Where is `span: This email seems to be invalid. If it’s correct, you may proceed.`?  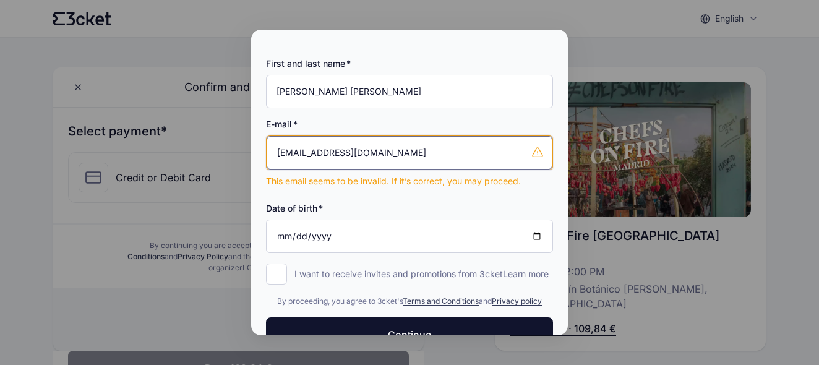
span: This email seems to be invalid. If it’s correct, you may proceed. is located at coordinates (394, 181).